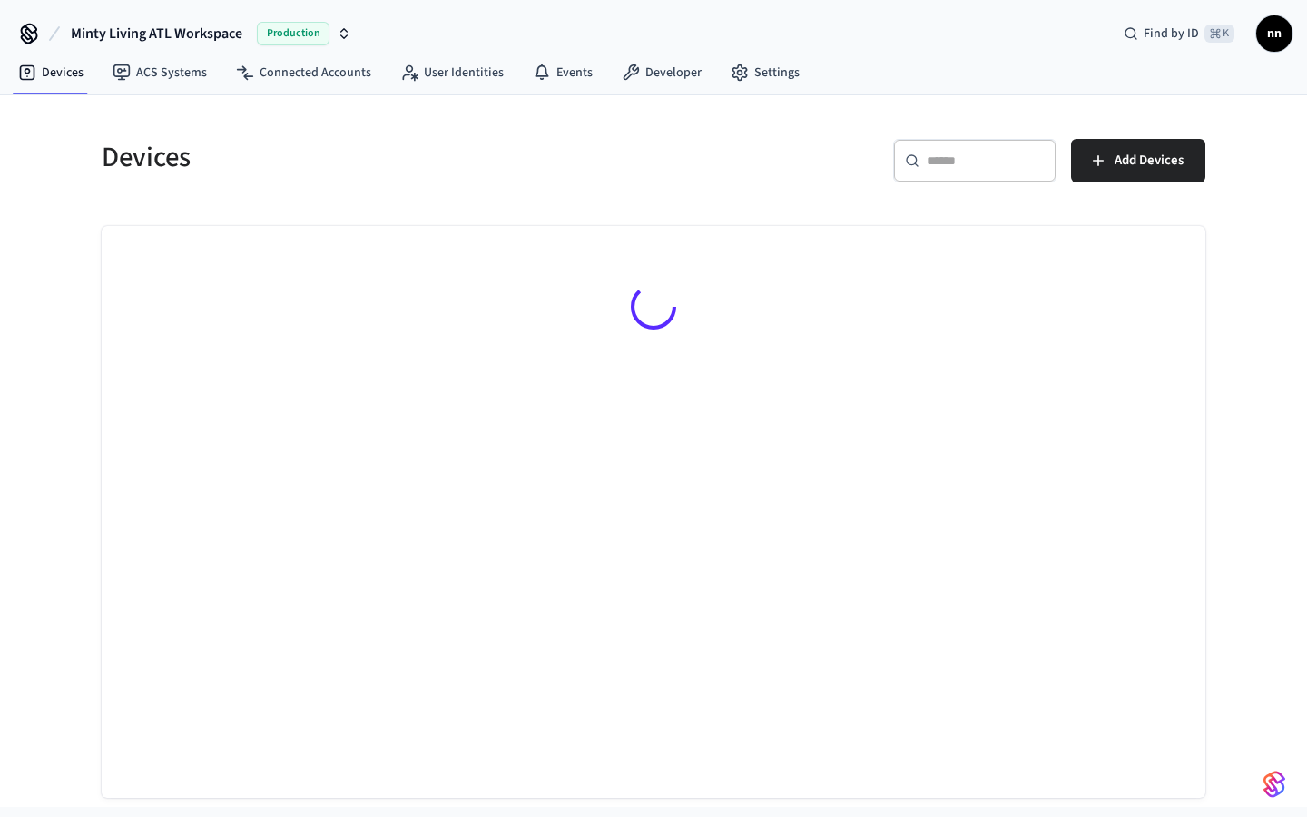 This screenshot has height=817, width=1307. Describe the element at coordinates (1149, 161) in the screenshot. I see `span: Add Devices` at that location.